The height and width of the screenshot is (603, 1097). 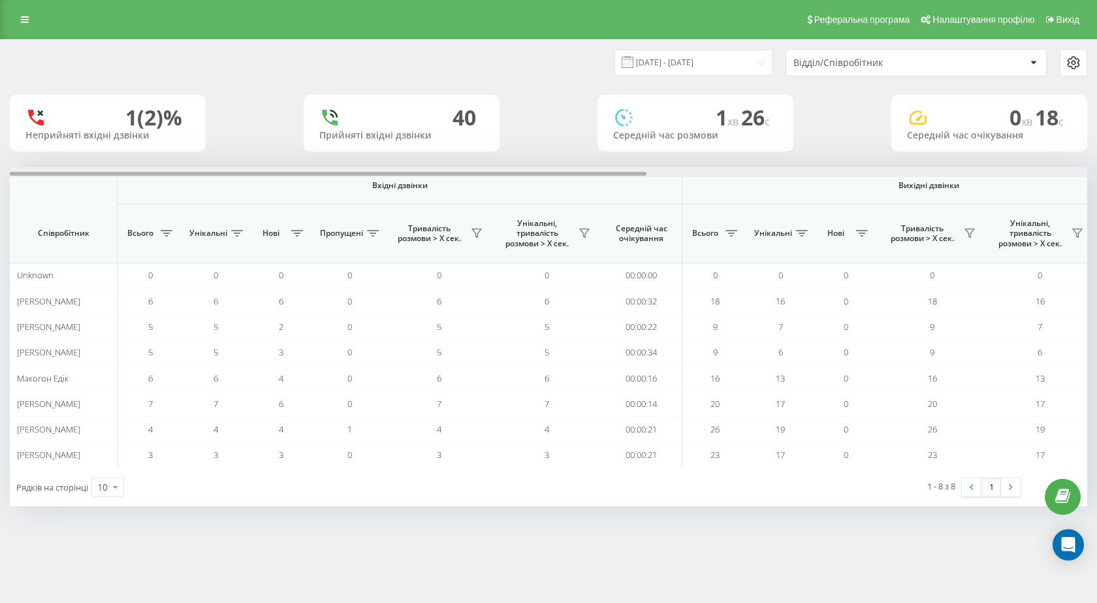 What do you see at coordinates (773, 233) in the screenshot?
I see `span: Унікальні` at bounding box center [773, 233].